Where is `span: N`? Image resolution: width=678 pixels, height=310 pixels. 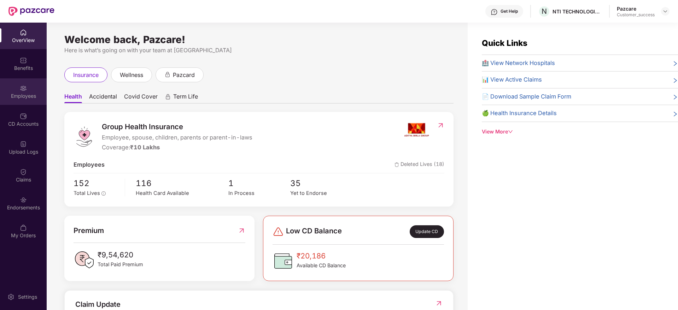 span: N is located at coordinates (544, 11).